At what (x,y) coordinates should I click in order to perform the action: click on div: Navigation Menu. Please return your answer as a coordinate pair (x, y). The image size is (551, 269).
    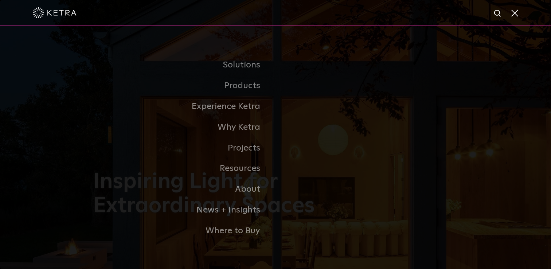
    Looking at the image, I should click on (275, 148).